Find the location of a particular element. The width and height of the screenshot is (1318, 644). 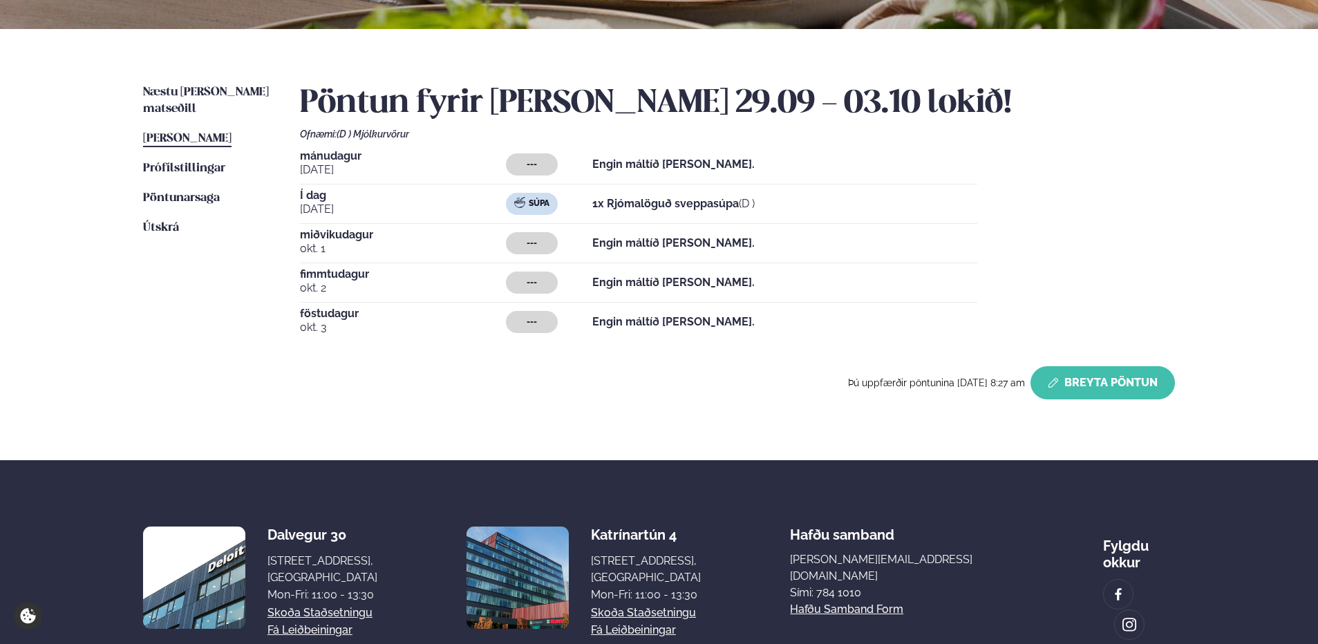

span: mánudagur is located at coordinates (403, 156).